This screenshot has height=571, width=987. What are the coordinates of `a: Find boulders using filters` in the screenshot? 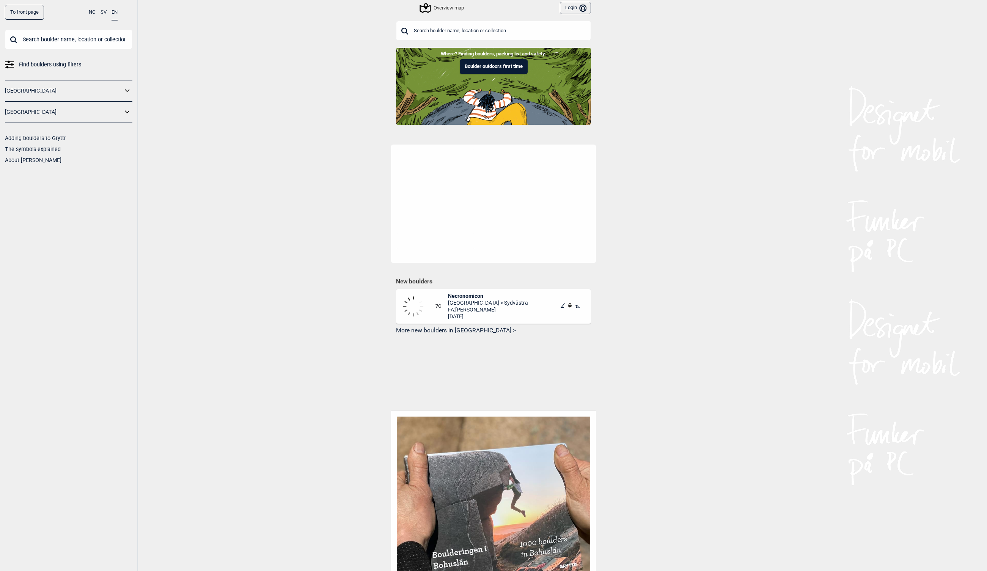 It's located at (69, 64).